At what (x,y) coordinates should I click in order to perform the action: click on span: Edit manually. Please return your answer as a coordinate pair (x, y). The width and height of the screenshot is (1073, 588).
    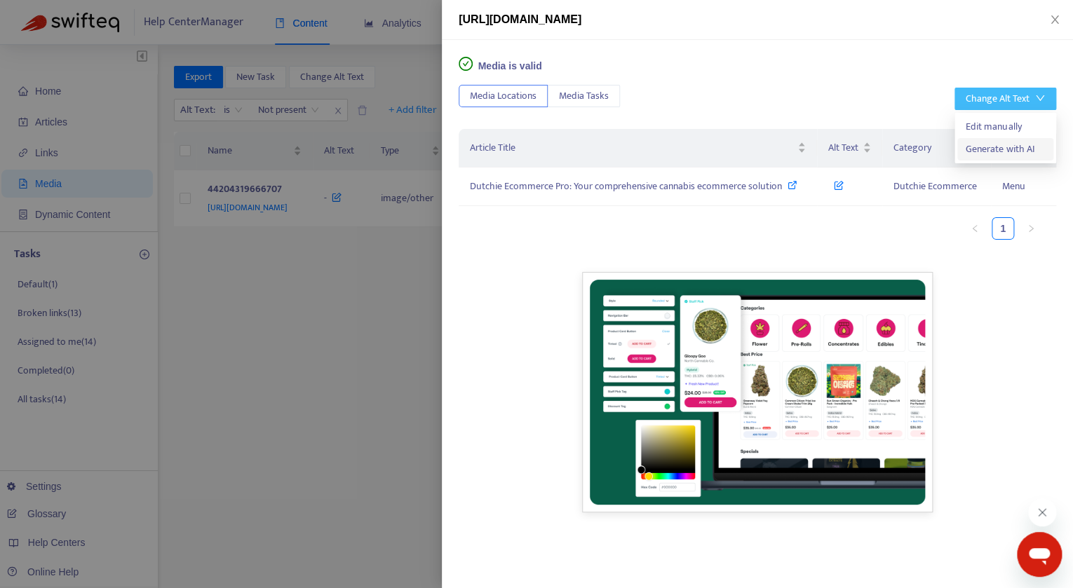
    Looking at the image, I should click on (1005, 127).